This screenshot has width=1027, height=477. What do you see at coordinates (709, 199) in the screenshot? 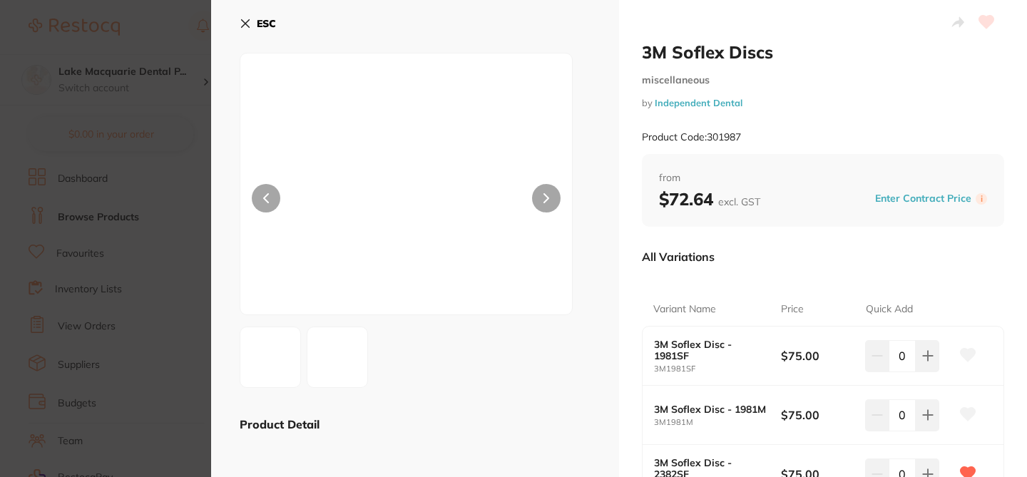
I see `b: $72.64` at bounding box center [709, 199].